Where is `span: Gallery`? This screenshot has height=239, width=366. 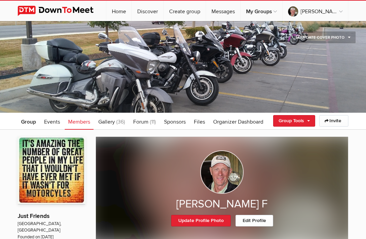
span: Gallery is located at coordinates (106, 122).